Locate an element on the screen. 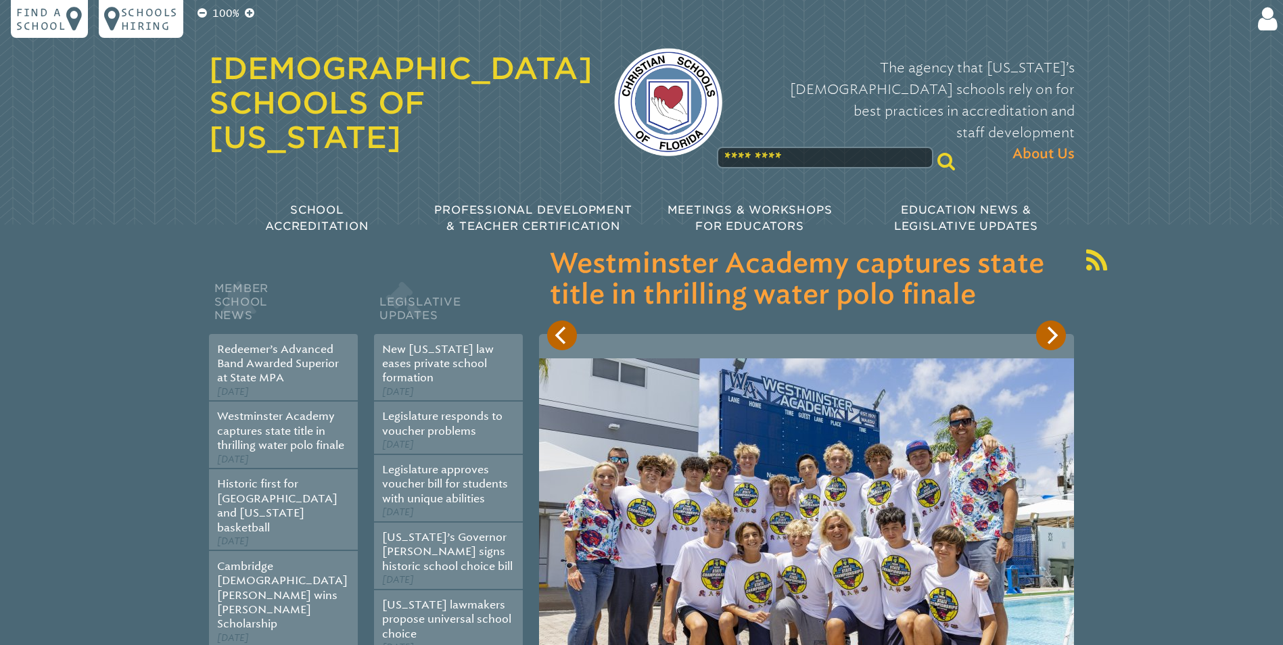 Image resolution: width=1283 pixels, height=645 pixels. span: School Accreditation is located at coordinates (316, 218).